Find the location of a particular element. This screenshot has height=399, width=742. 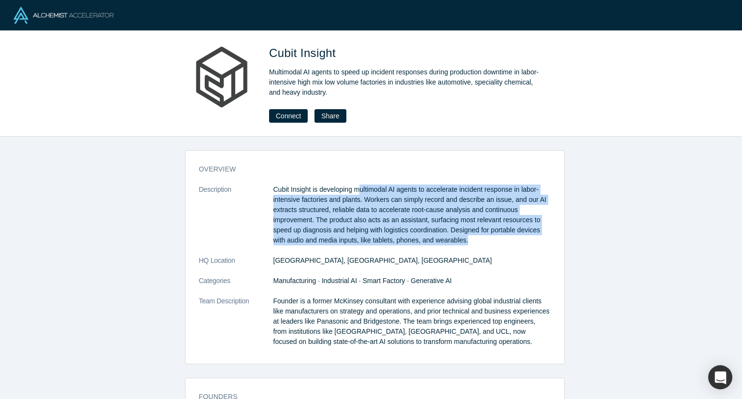

dt: Team Description is located at coordinates (236, 327).